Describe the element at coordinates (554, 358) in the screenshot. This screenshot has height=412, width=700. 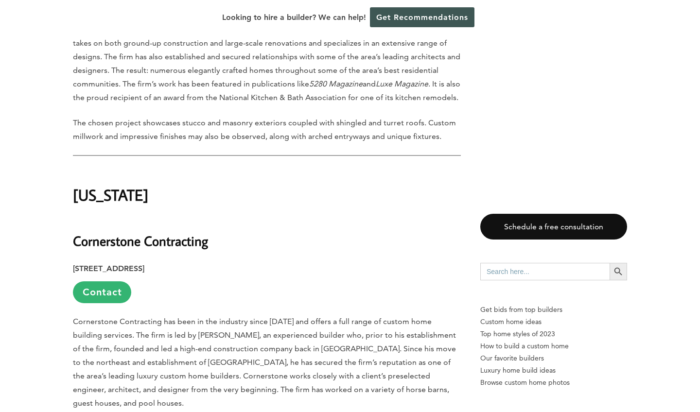
I see `p: Our favorite builders` at that location.